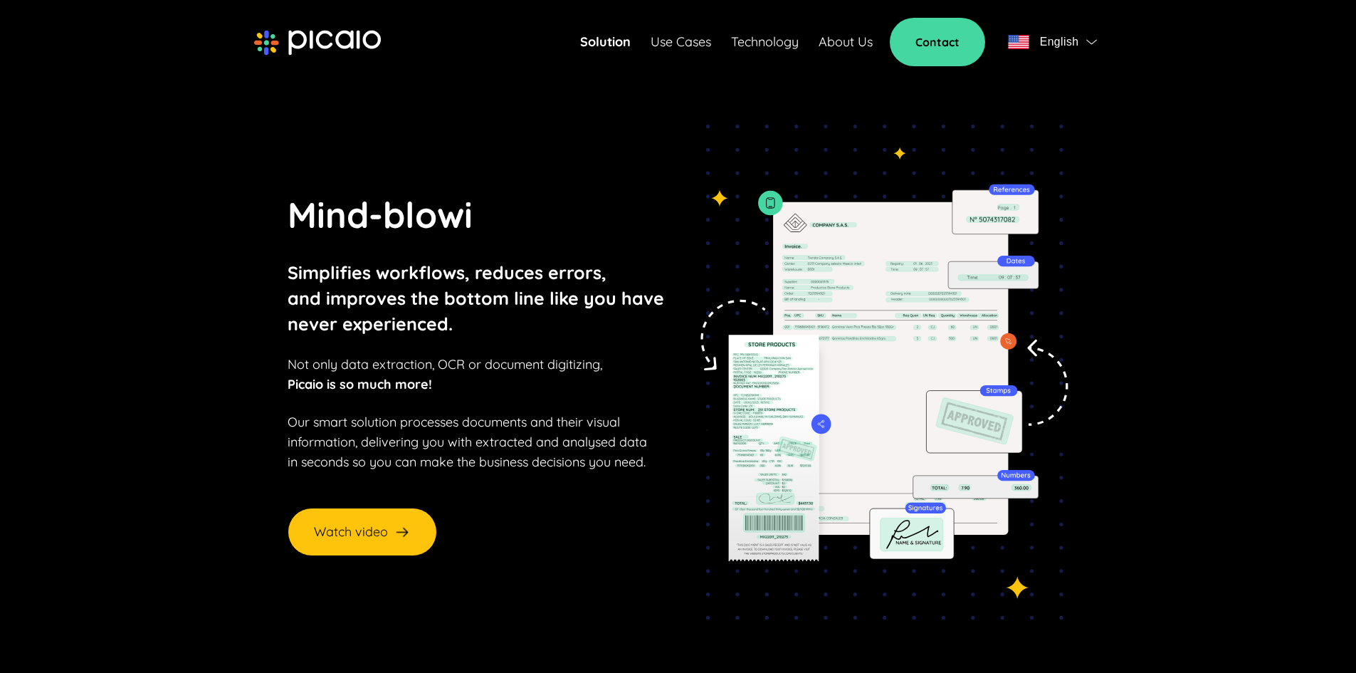 This screenshot has width=1356, height=673. I want to click on button: flagEnglishflag, so click(1052, 42).